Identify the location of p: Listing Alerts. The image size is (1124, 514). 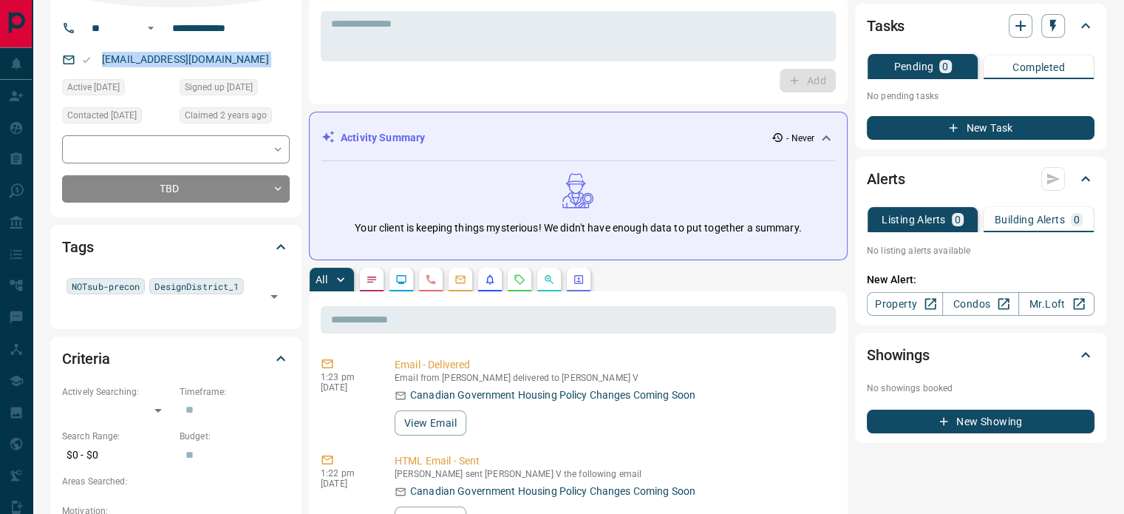
(914, 220).